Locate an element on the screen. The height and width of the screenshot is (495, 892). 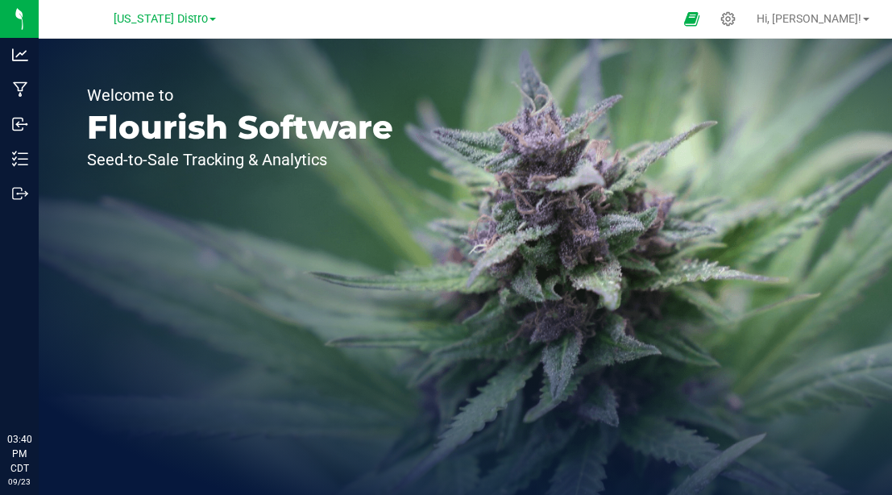
inline-svg: Manufacturing is located at coordinates (20, 89).